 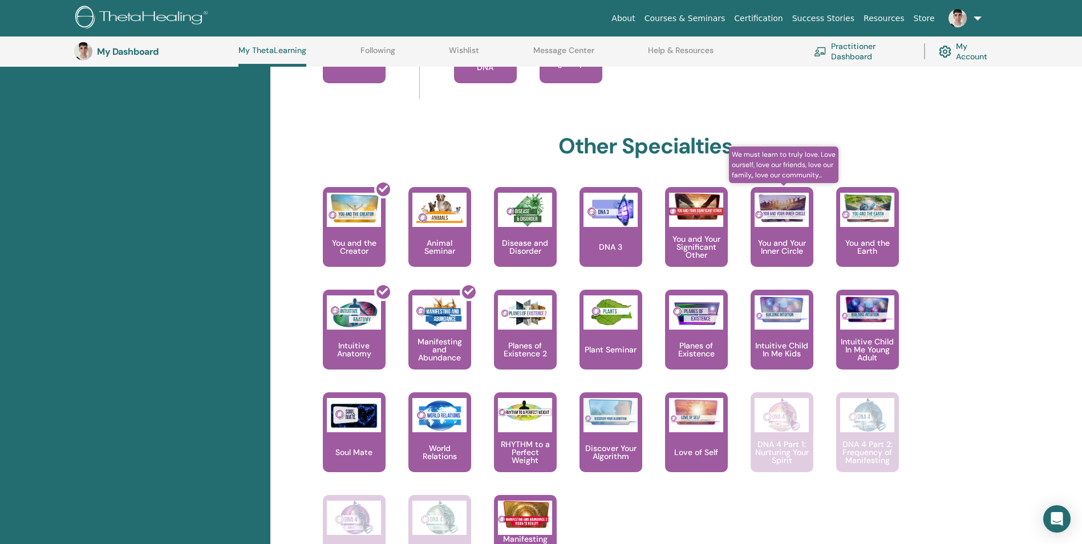 I want to click on a: Following, so click(x=377, y=55).